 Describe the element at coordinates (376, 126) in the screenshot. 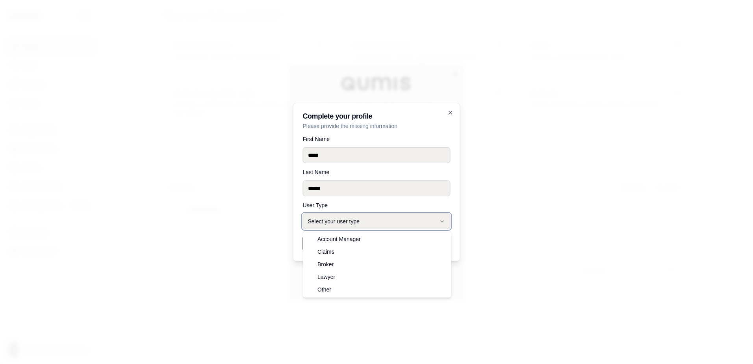

I see `p: Please provide the missing information` at that location.